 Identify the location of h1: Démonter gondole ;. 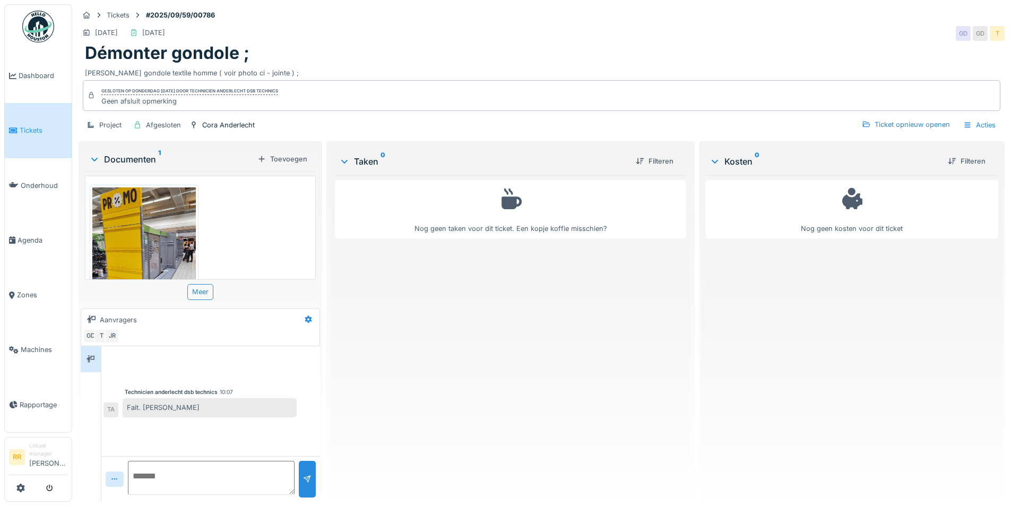
(167, 53).